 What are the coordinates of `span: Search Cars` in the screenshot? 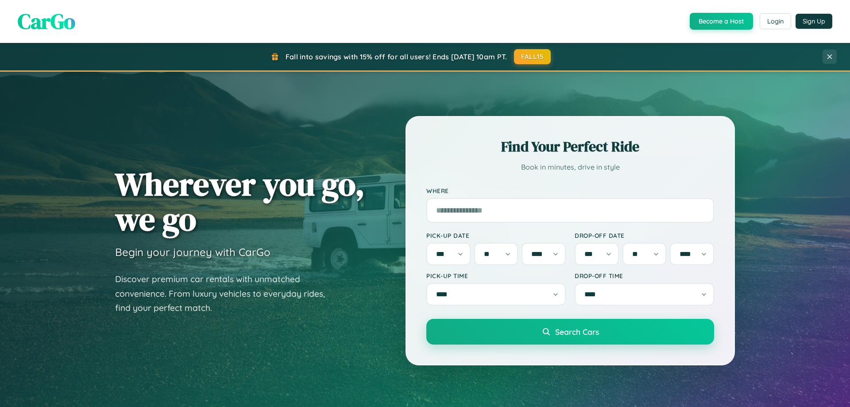 It's located at (577, 332).